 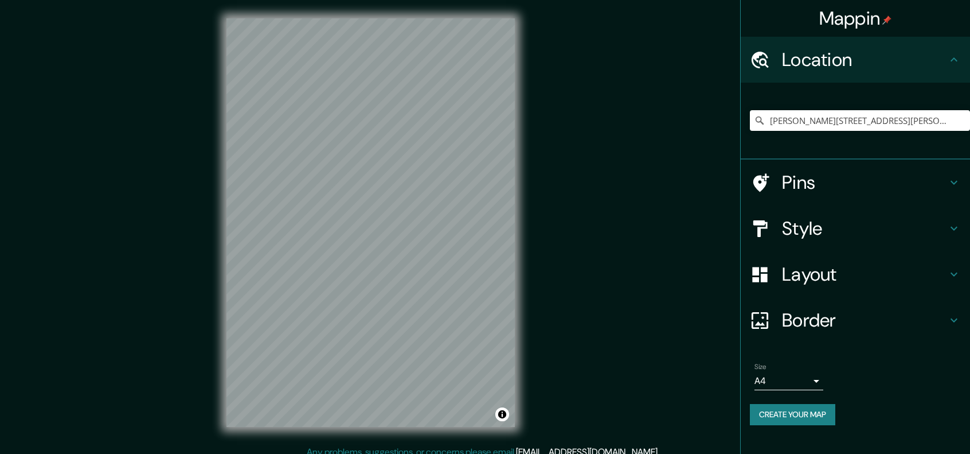 What do you see at coordinates (856, 274) in the screenshot?
I see `div: Layout` at bounding box center [856, 274].